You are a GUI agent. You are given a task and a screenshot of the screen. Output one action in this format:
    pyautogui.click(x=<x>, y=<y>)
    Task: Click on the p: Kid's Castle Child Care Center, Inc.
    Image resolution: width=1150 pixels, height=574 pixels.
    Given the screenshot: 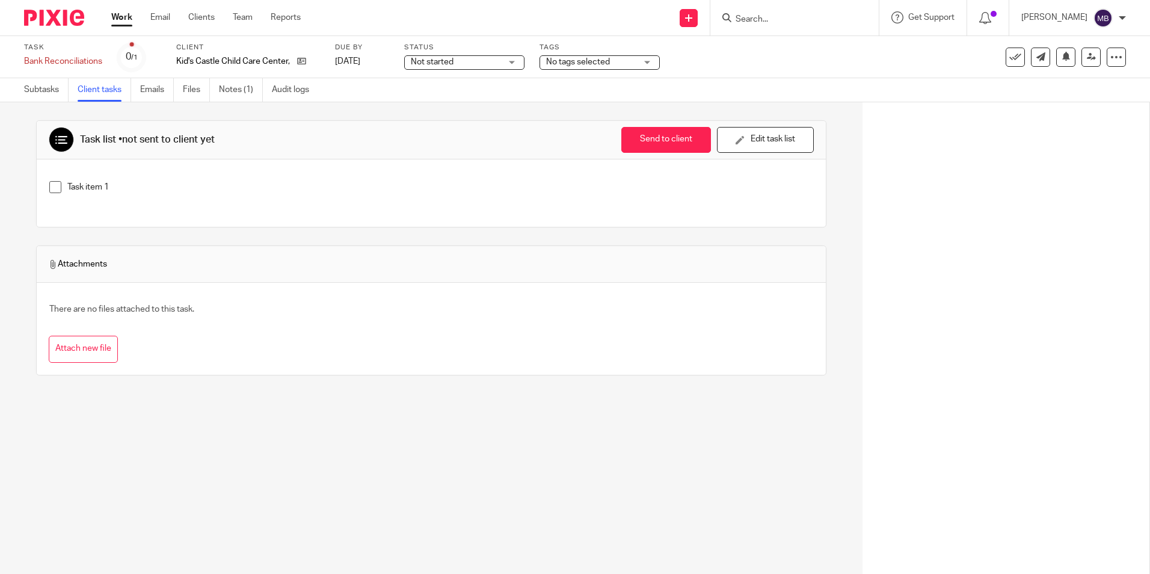 What is the action you would take?
    pyautogui.click(x=233, y=61)
    